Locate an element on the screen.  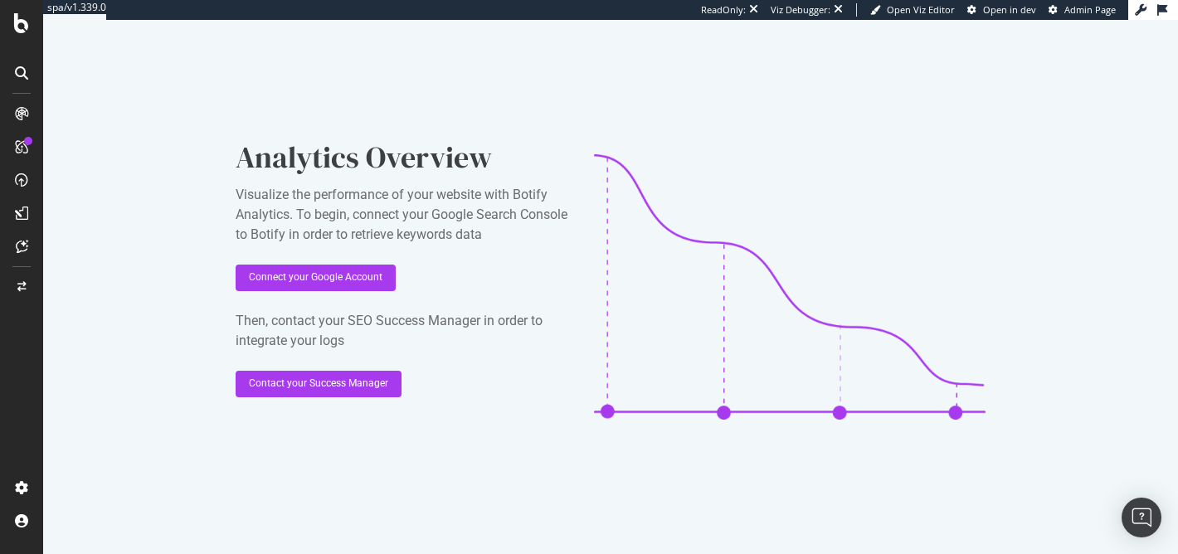
div: Analytics Overview is located at coordinates (401, 158).